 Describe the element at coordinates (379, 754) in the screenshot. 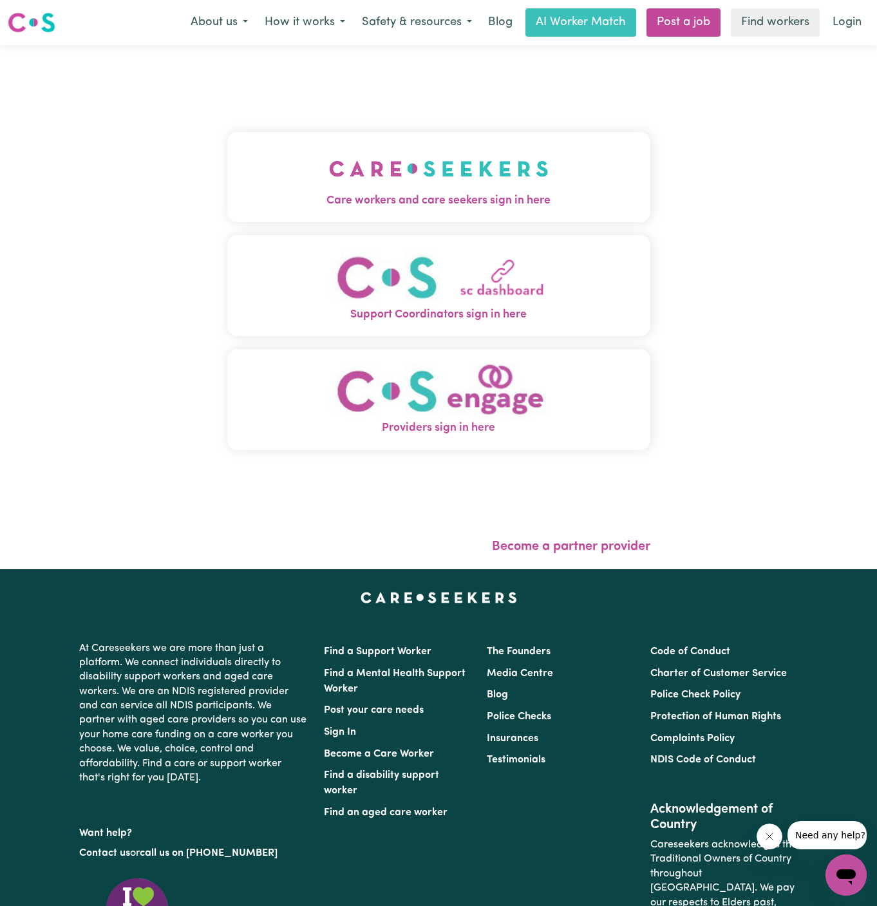

I see `a: Become a Care Worker` at that location.